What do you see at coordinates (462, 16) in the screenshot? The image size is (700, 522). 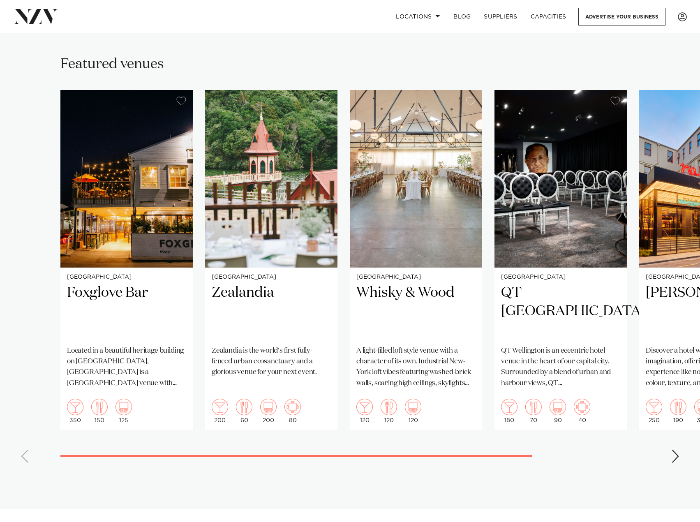 I see `a: BLOG` at bounding box center [462, 16].